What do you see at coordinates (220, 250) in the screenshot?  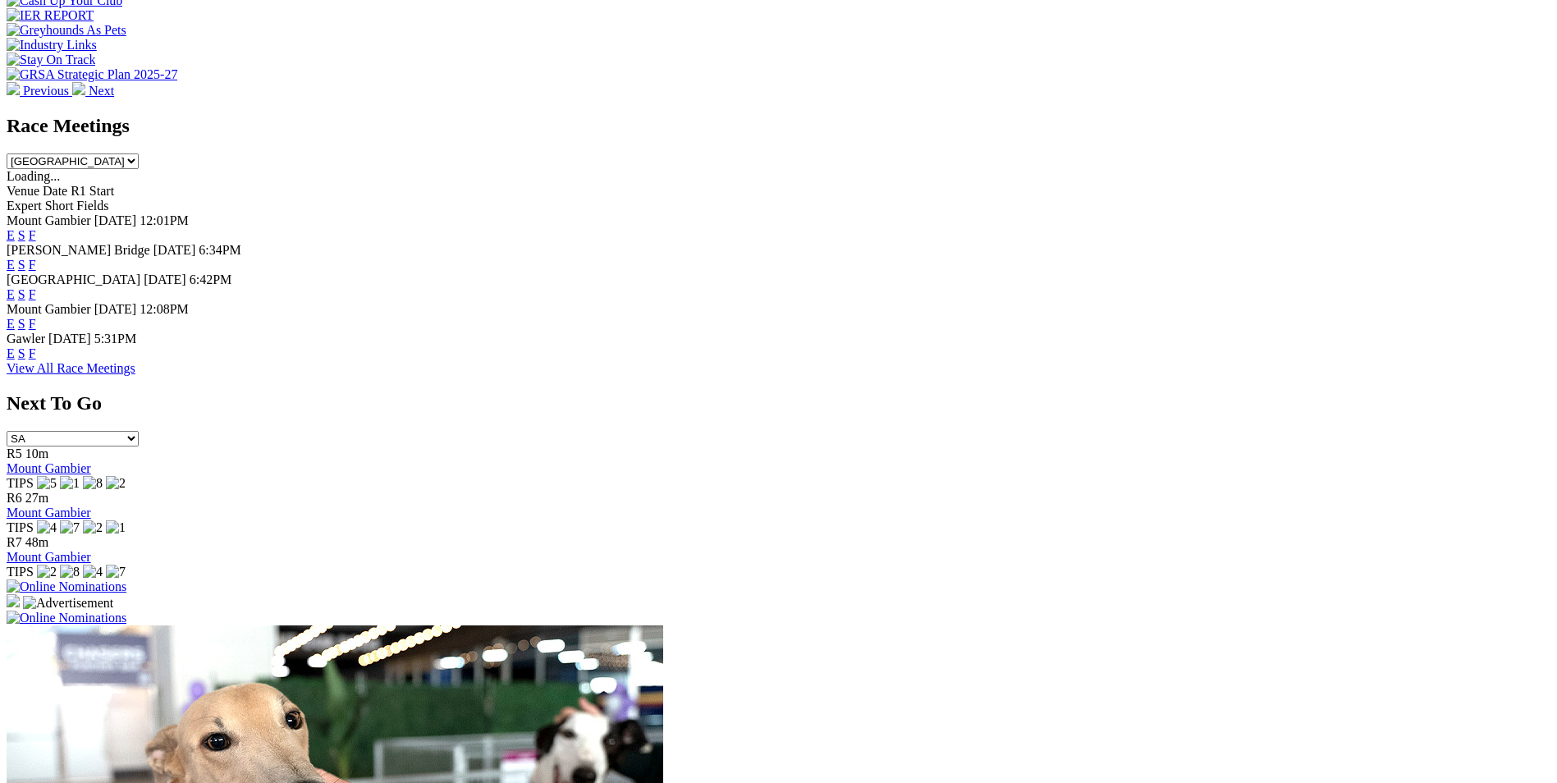 I see `span: 6:34PM` at bounding box center [220, 250].